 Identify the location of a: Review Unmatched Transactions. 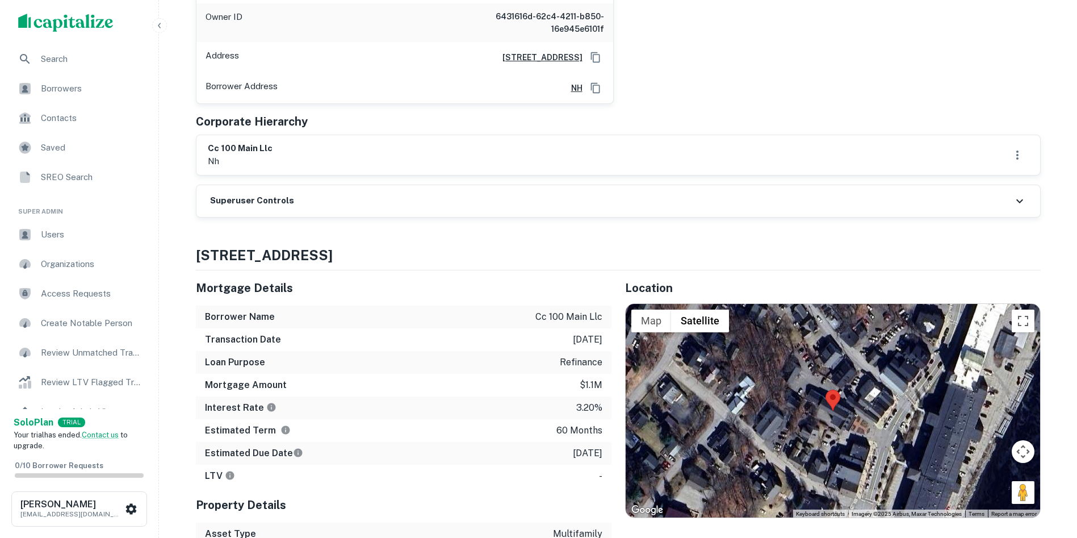
(79, 353).